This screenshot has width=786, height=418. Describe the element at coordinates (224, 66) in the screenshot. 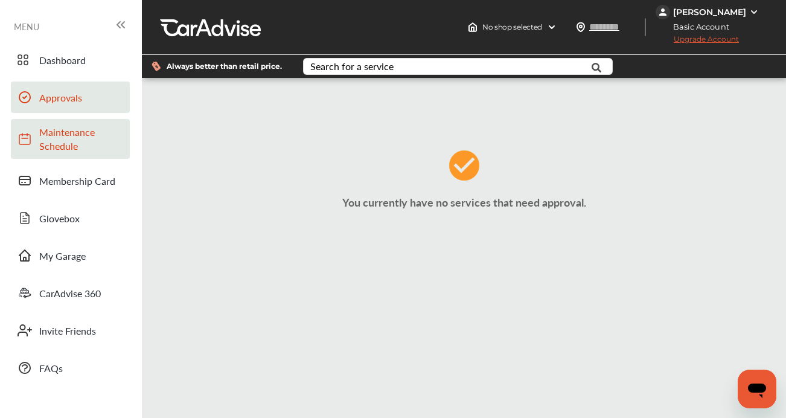

I see `span: Always better than retail price.` at that location.